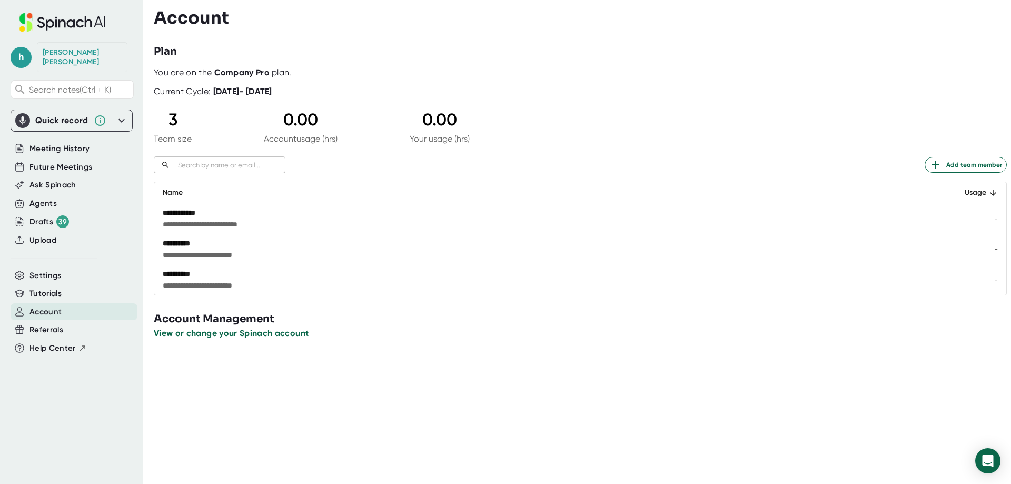 The image size is (1011, 484). I want to click on button: Ask Spinach, so click(53, 185).